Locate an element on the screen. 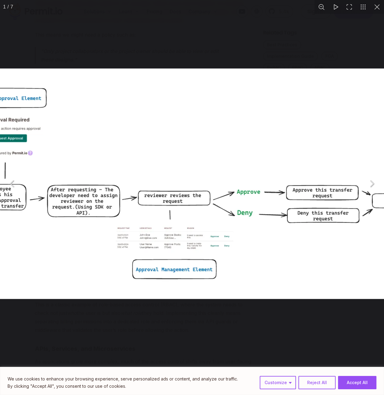 The height and width of the screenshot is (395, 384). p: By clicking "Accept All", you consent to our use of cookies. is located at coordinates (123, 386).